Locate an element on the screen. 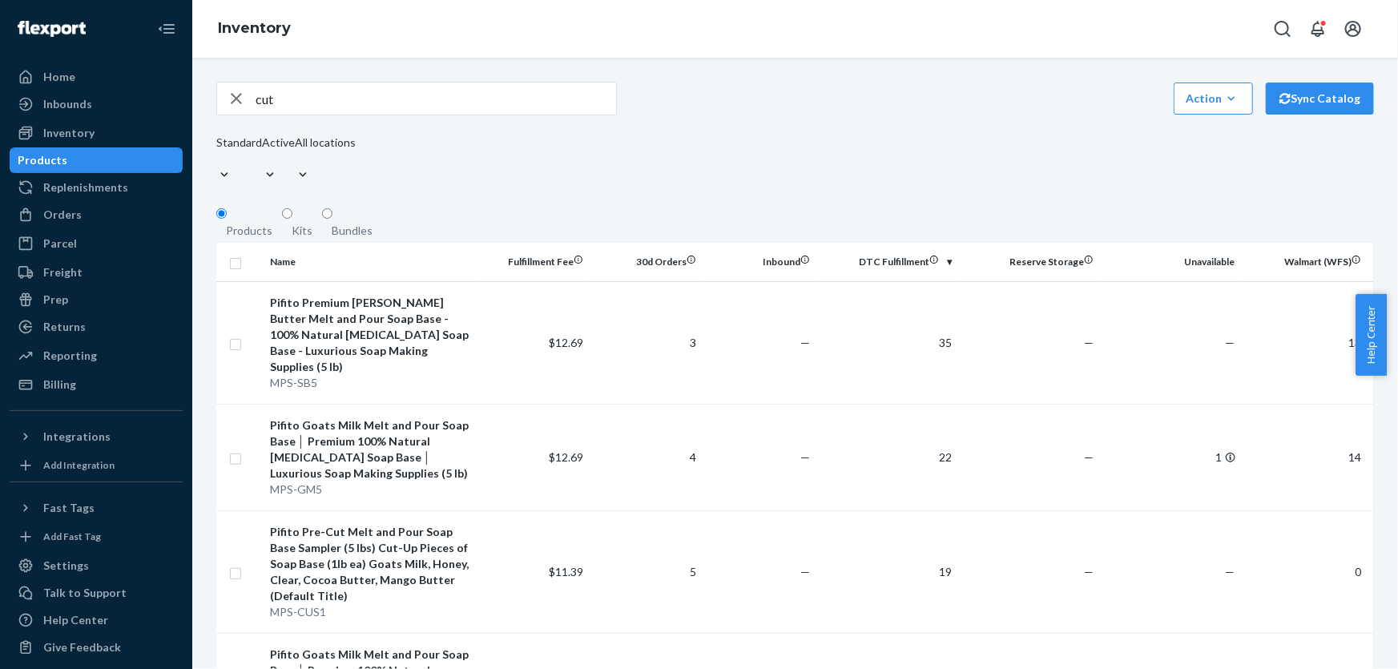  a: Help Center is located at coordinates (96, 620).